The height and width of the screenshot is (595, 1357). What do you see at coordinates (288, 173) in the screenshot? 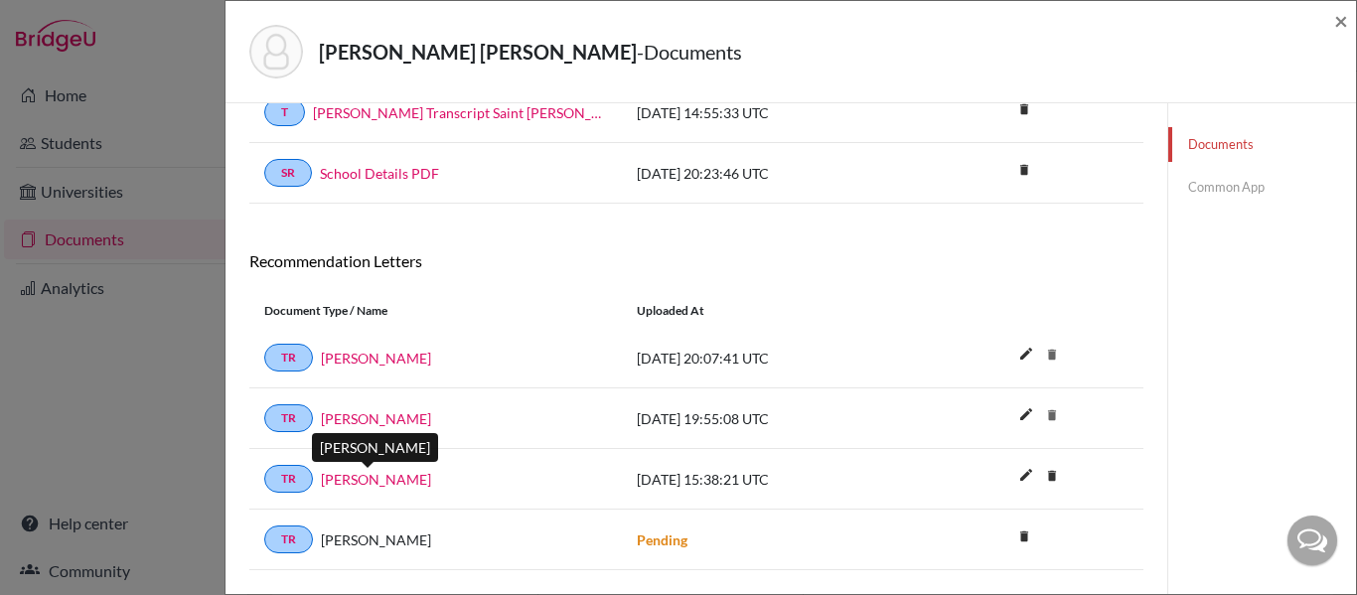
I see `a: SR` at bounding box center [288, 173].